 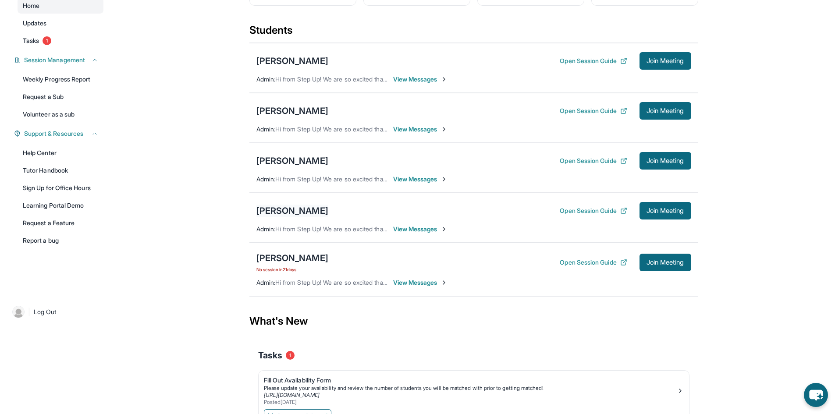 What do you see at coordinates (61, 171) in the screenshot?
I see `a: Tutor Handbook` at bounding box center [61, 171].